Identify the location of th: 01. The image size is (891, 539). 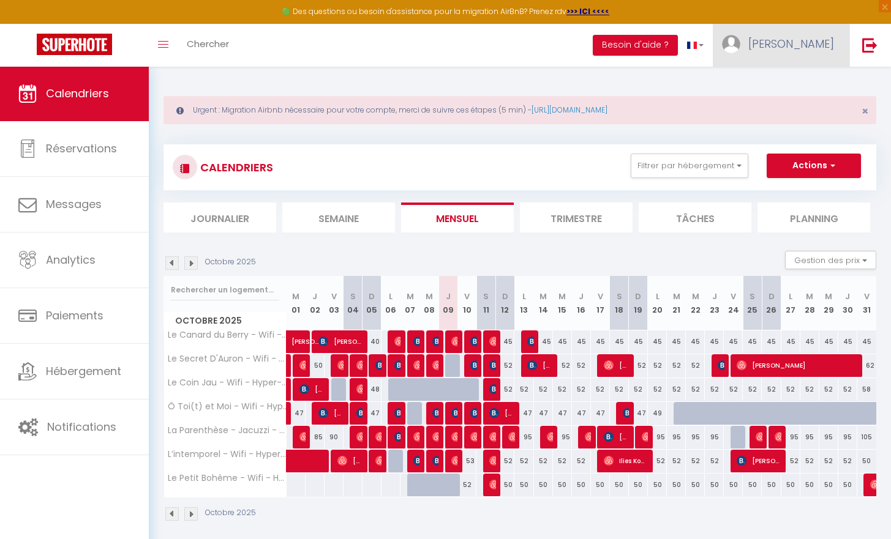
(296, 303).